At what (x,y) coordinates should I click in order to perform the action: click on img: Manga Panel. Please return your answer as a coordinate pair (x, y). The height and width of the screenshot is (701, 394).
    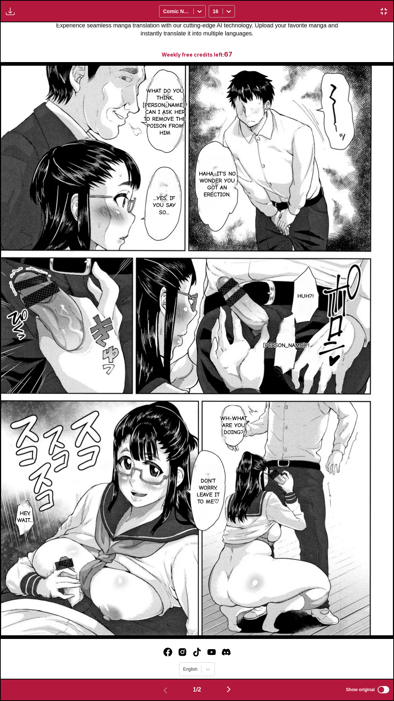
    Looking at the image, I should click on (197, 350).